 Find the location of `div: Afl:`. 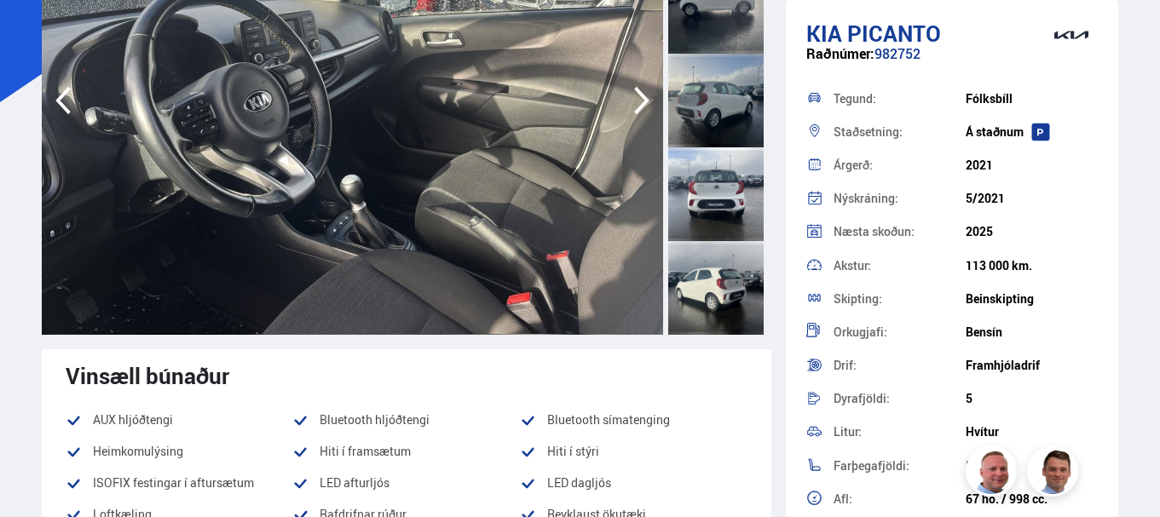

div: Afl: is located at coordinates (899, 499).